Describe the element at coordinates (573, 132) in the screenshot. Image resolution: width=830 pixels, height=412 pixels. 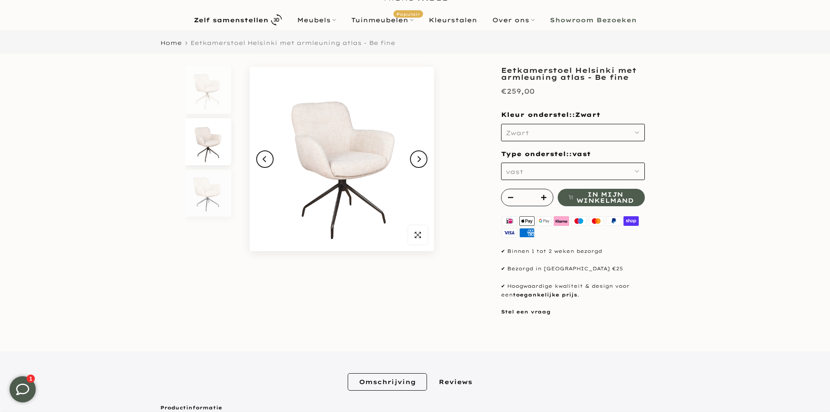
I see `button: Zwart` at that location.